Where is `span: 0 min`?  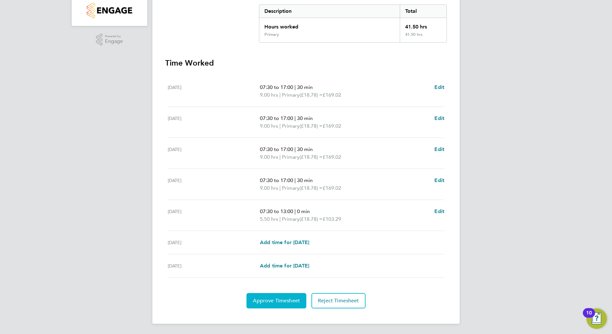 span: 0 min is located at coordinates (303, 211).